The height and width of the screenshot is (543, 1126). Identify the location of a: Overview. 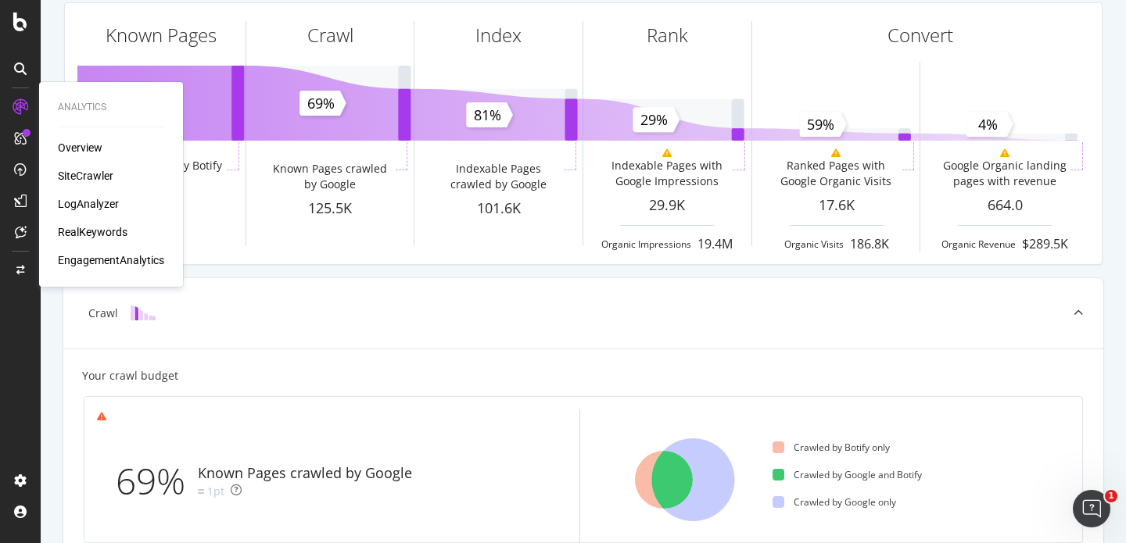
(80, 148).